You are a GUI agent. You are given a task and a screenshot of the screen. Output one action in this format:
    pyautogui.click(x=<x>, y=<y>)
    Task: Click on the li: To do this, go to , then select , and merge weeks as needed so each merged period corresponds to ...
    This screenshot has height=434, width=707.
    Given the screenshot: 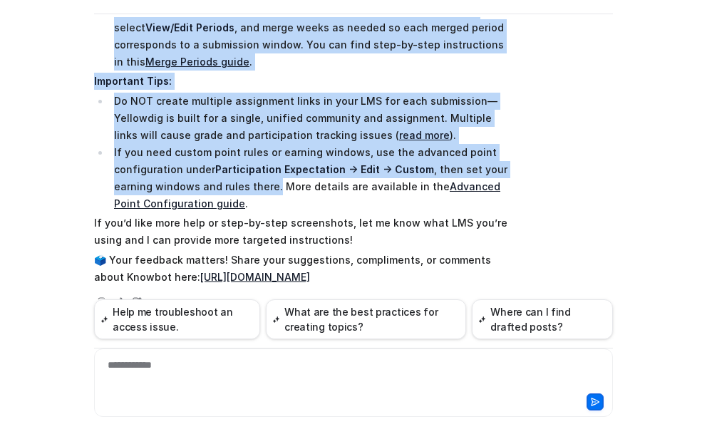 What is the action you would take?
    pyautogui.click(x=310, y=36)
    